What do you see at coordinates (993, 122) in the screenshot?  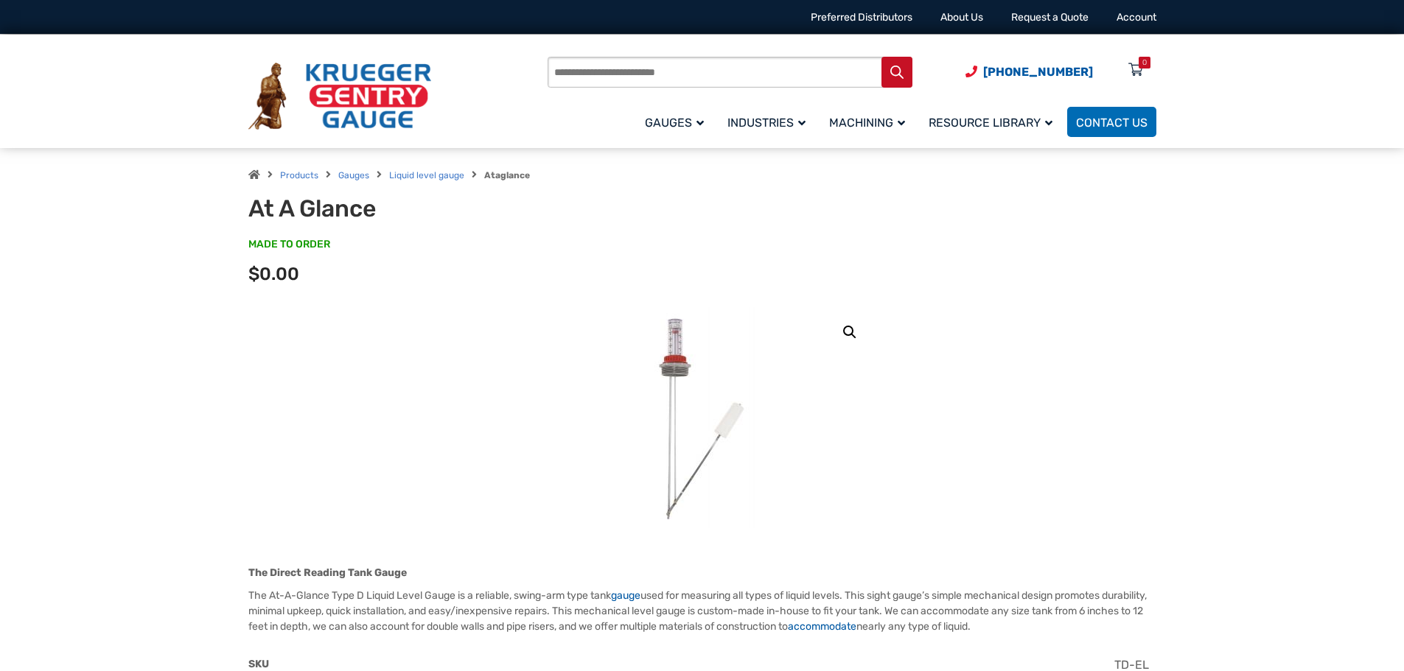 I see `a: Resource Library` at bounding box center [993, 122].